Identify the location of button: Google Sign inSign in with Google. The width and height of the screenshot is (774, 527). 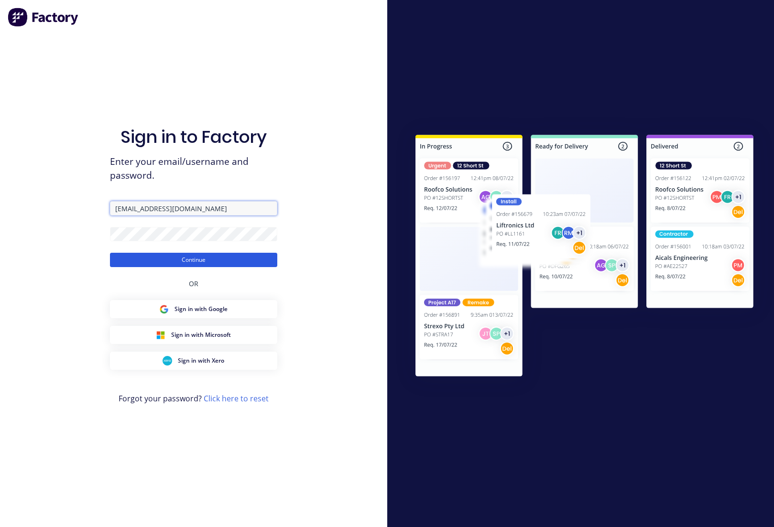
(194, 309).